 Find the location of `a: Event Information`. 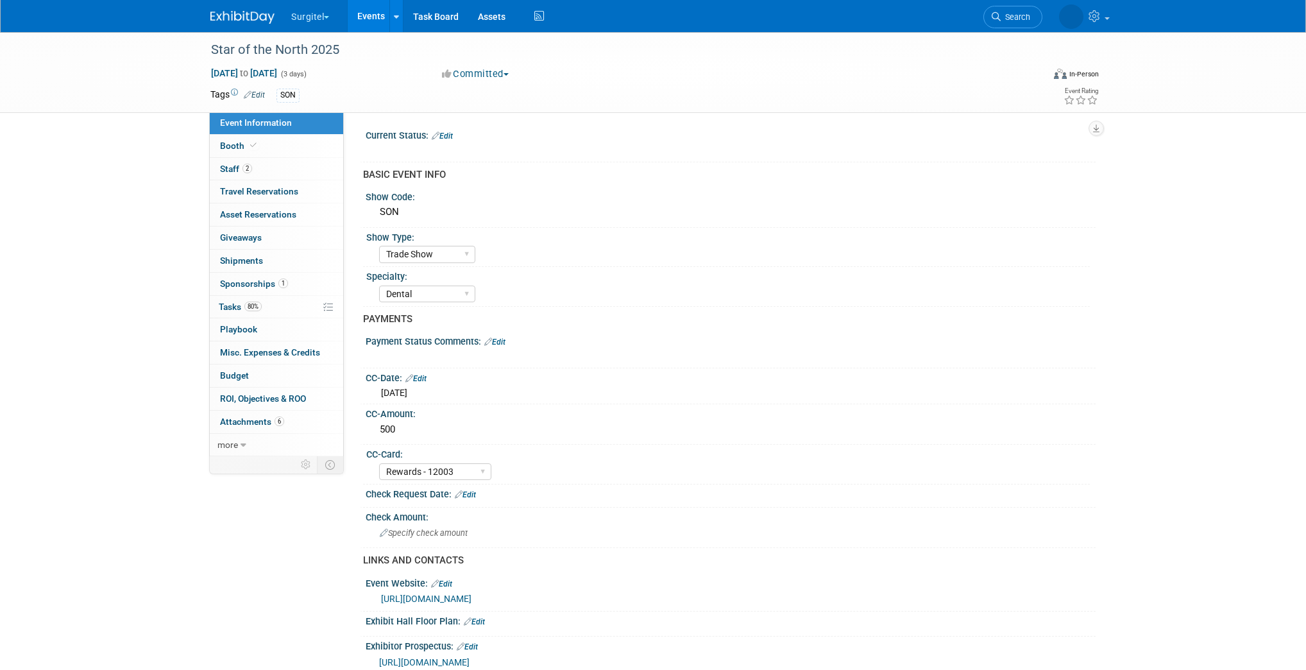

a: Event Information is located at coordinates (276, 123).